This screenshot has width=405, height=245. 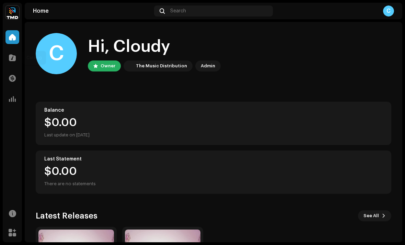 I want to click on h3: Latest Releases, so click(x=67, y=215).